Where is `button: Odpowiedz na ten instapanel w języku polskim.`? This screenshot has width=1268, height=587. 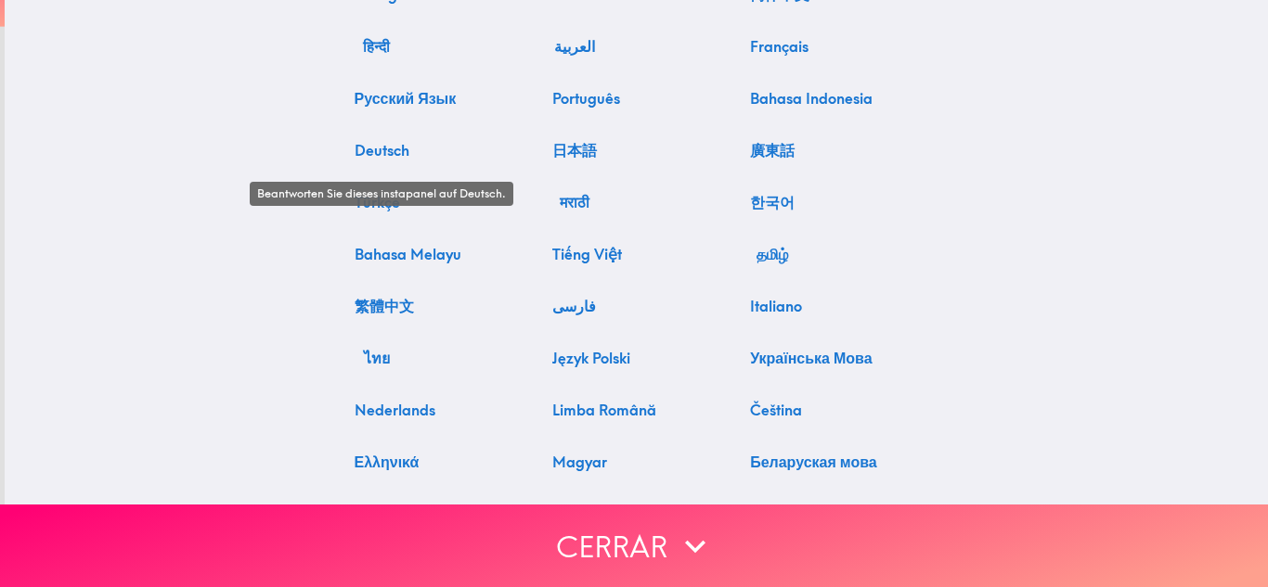
button: Odpowiedz na ten instapanel w języku polskim. is located at coordinates (591, 358).